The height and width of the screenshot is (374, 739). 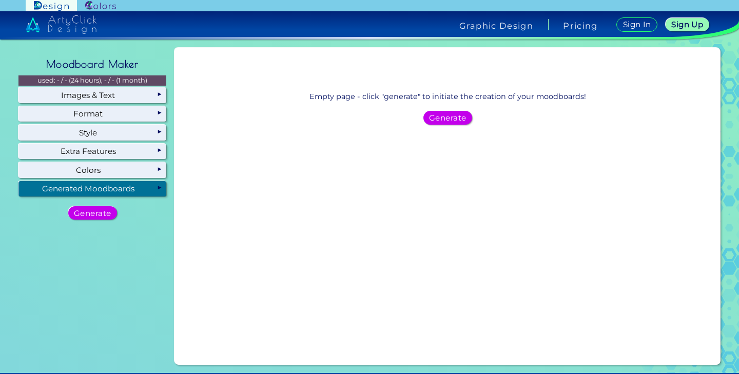 I want to click on p: used: - / - (24 hours), - / - (1 month), so click(x=92, y=81).